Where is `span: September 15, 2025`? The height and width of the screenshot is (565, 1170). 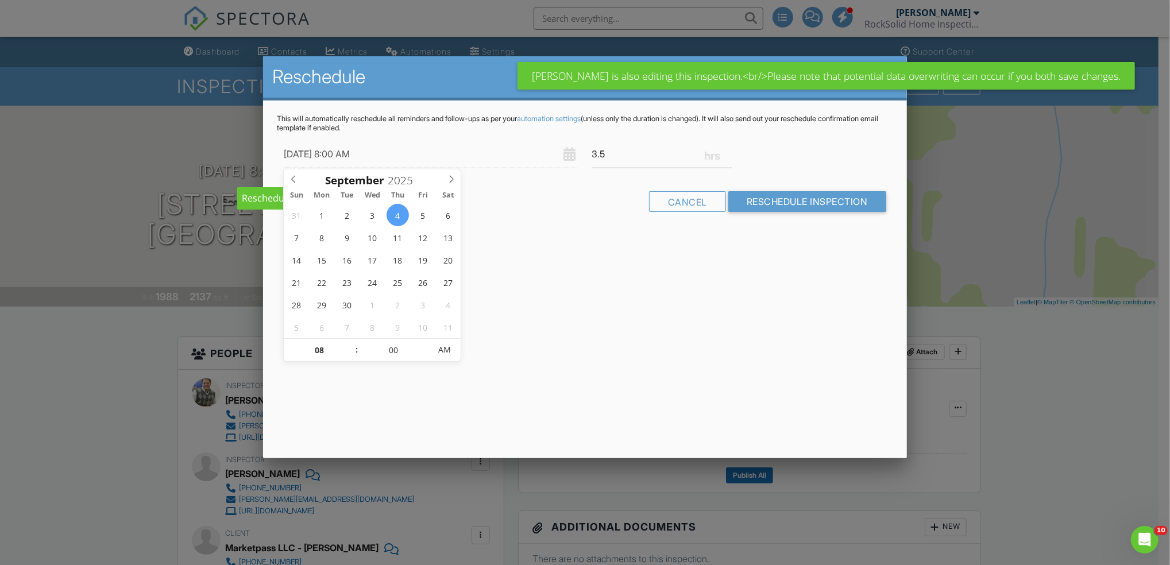
span: September 15, 2025 is located at coordinates (322, 260).